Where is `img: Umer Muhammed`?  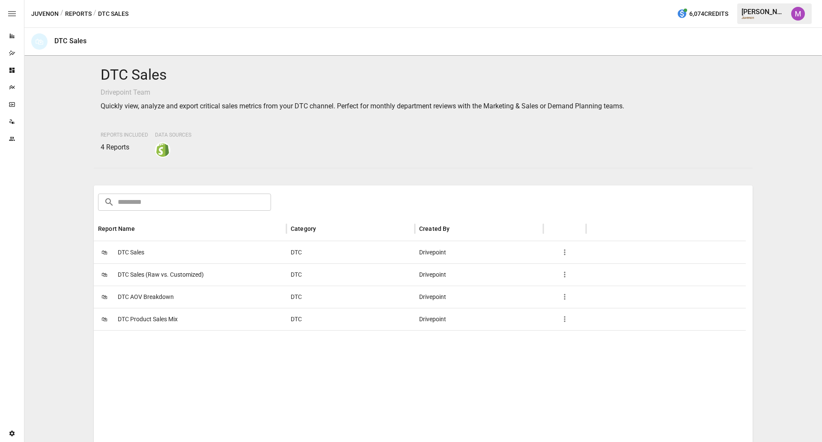 img: Umer Muhammed is located at coordinates (798, 14).